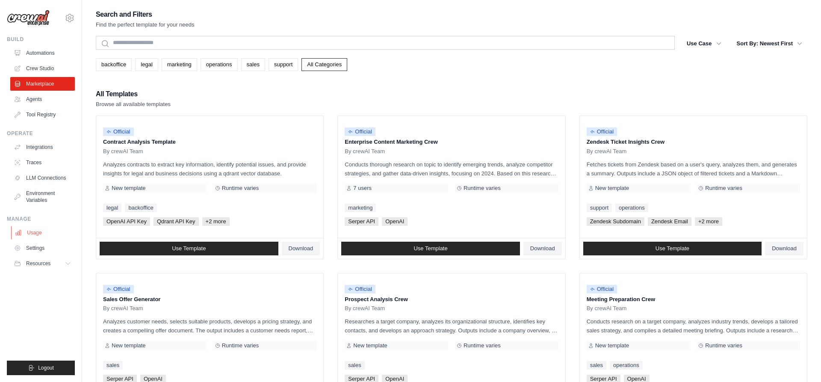 The height and width of the screenshot is (382, 821). Describe the element at coordinates (145, 15) in the screenshot. I see `h2: Search and Filters` at that location.